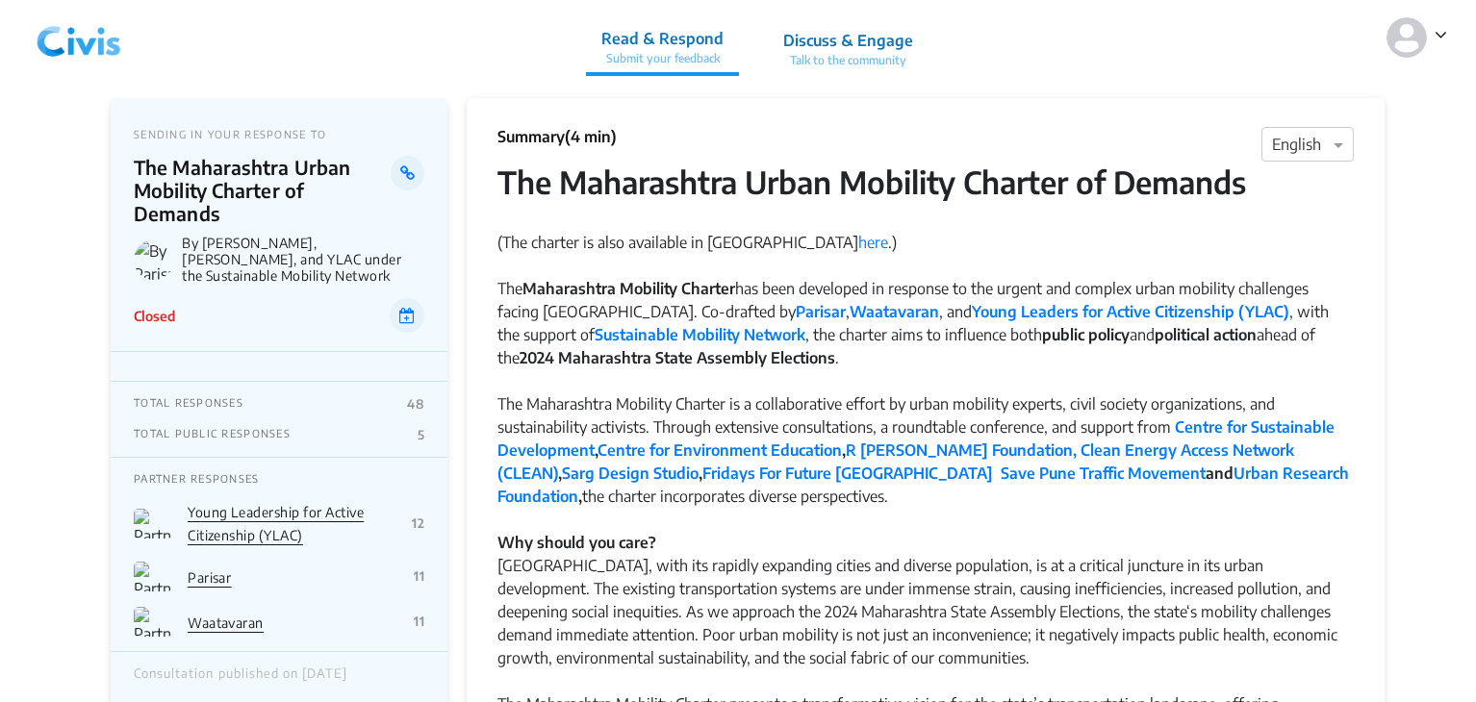 The height and width of the screenshot is (702, 1476). What do you see at coordinates (630, 473) in the screenshot?
I see `a: Sarg Design Studio` at bounding box center [630, 473].